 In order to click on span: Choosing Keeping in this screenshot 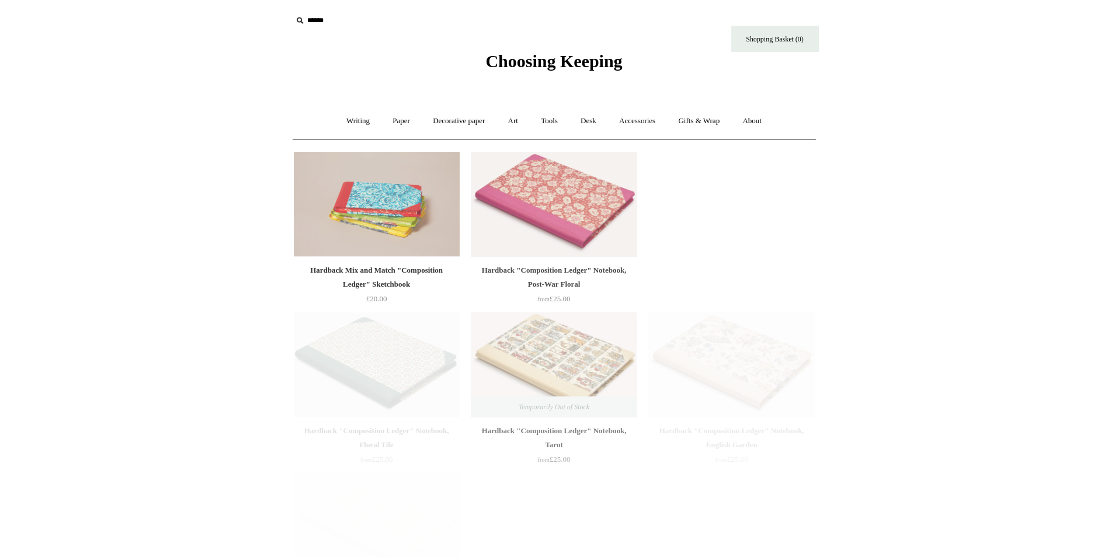, I will do `click(554, 61)`.